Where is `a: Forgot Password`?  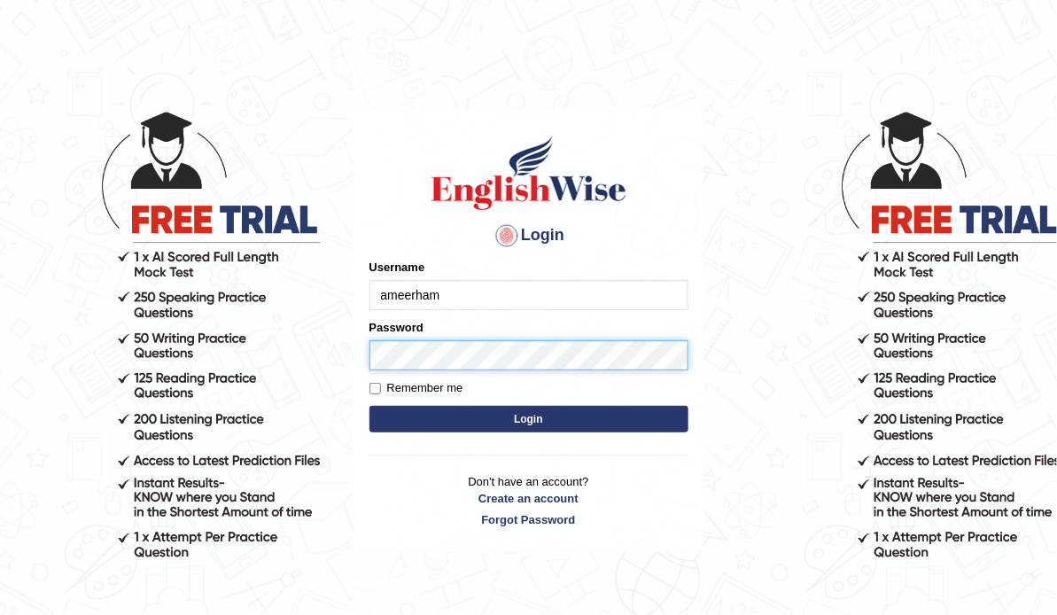 a: Forgot Password is located at coordinates (529, 519).